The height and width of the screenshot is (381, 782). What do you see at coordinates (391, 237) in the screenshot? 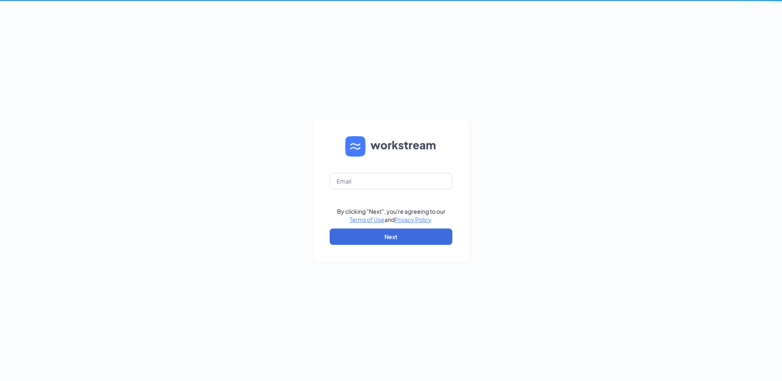
I see `button: Next` at bounding box center [391, 237].